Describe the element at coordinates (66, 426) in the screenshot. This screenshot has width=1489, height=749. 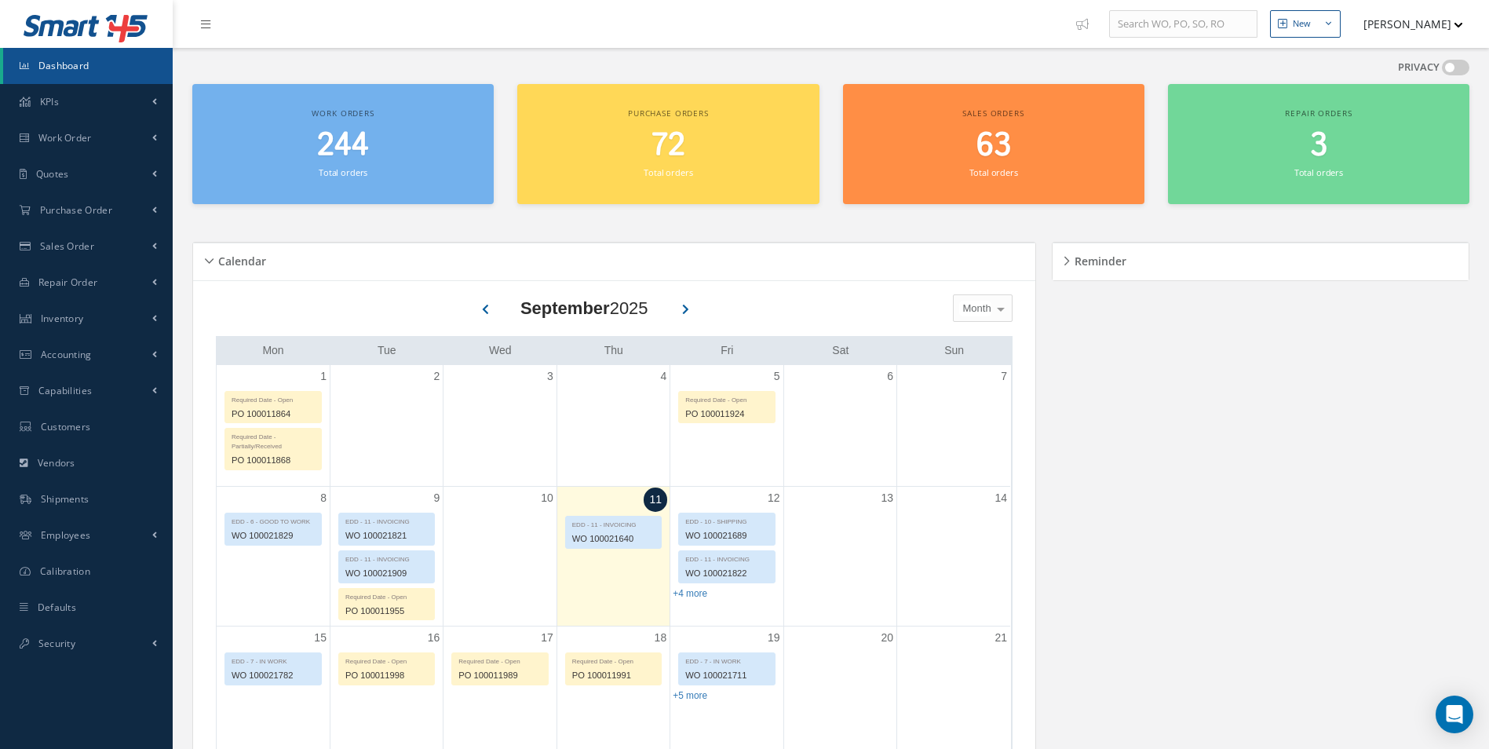
I see `span: Customers` at that location.